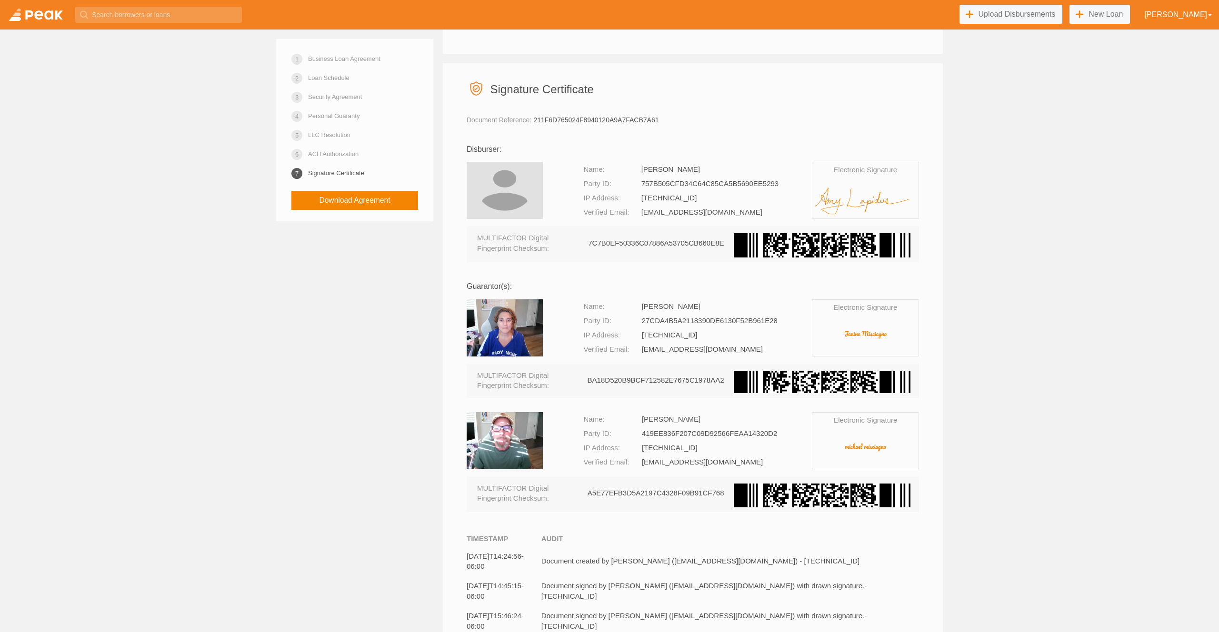  Describe the element at coordinates (730, 538) in the screenshot. I see `th: AUDIT` at that location.